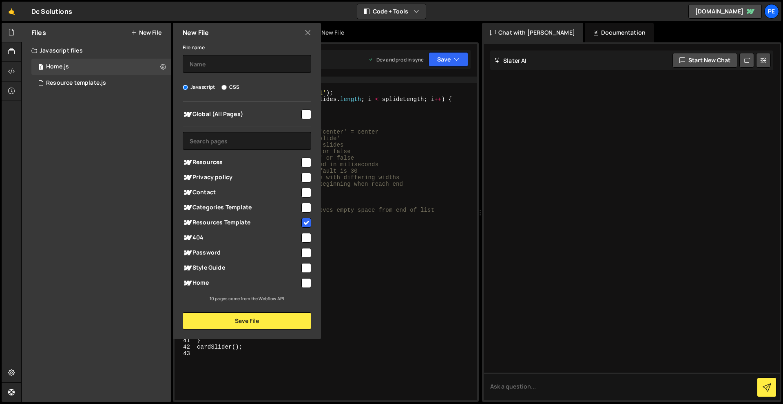 This screenshot has width=783, height=404. What do you see at coordinates (771, 11) in the screenshot?
I see `a: Pe` at bounding box center [771, 11].